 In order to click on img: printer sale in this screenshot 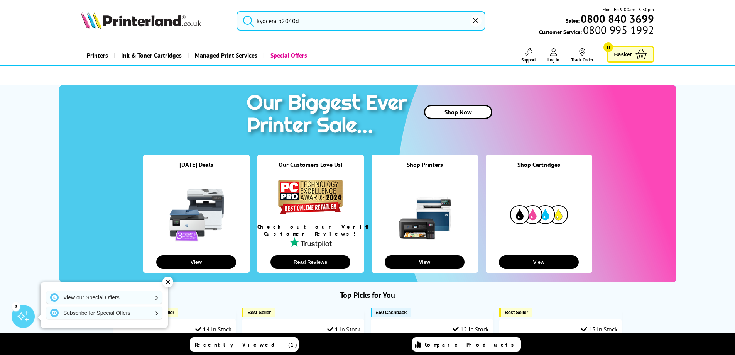, I will do `click(329, 115)`.